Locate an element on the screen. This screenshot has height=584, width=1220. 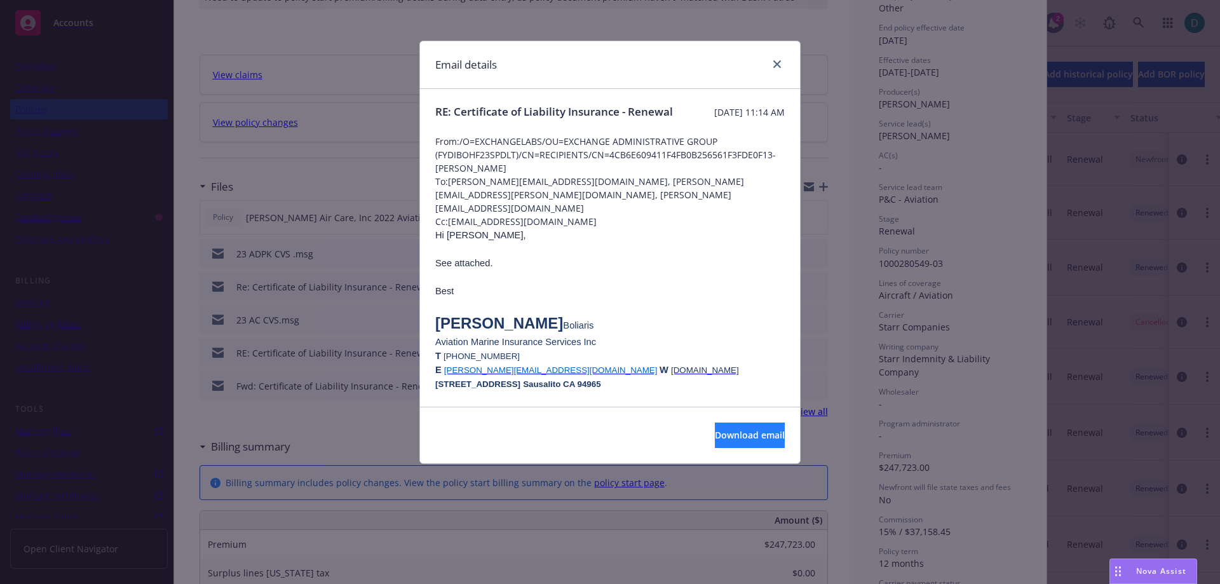
span: Aviation Marine Insurance Services Inc is located at coordinates (515, 342).